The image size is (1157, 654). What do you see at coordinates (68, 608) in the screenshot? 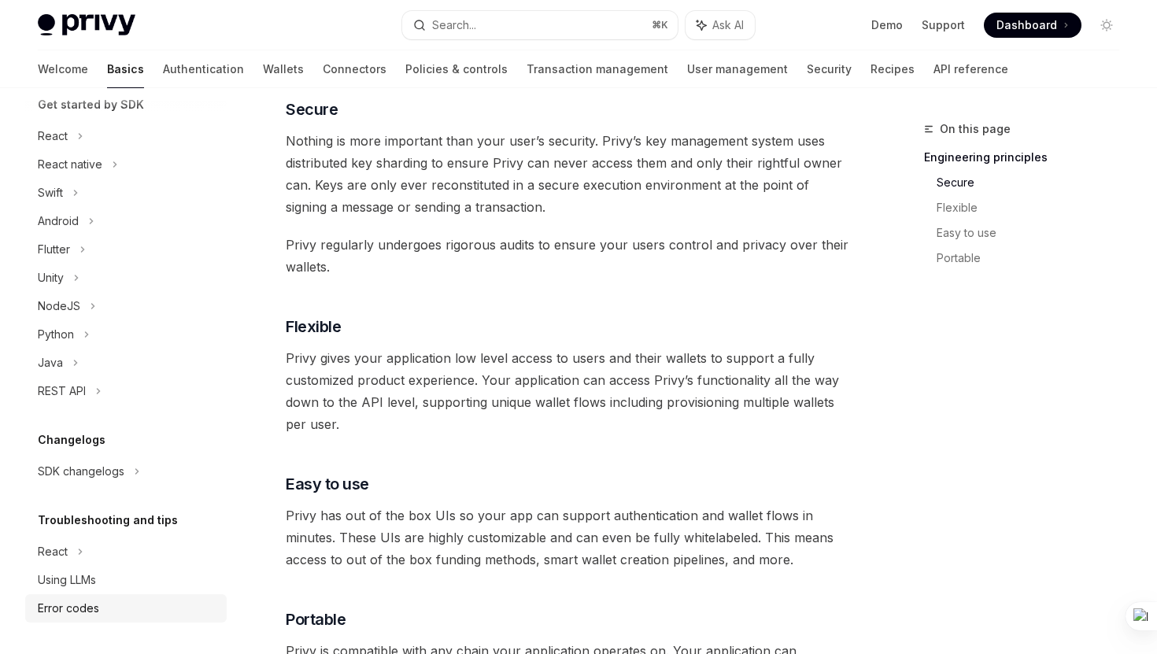
I see `div: Error codes` at bounding box center [68, 608].